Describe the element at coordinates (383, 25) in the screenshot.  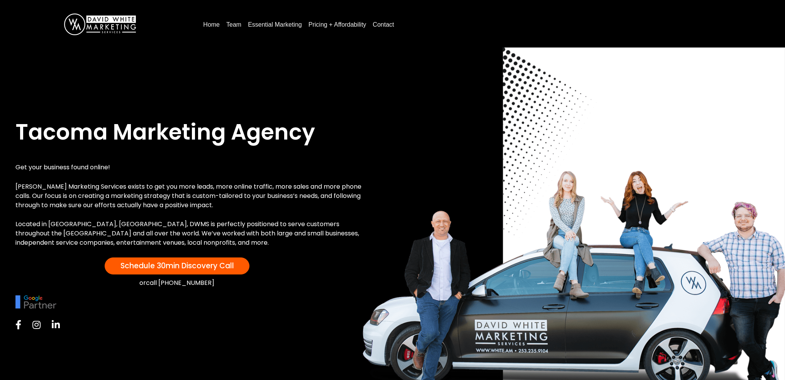
I see `a: Contact` at that location.